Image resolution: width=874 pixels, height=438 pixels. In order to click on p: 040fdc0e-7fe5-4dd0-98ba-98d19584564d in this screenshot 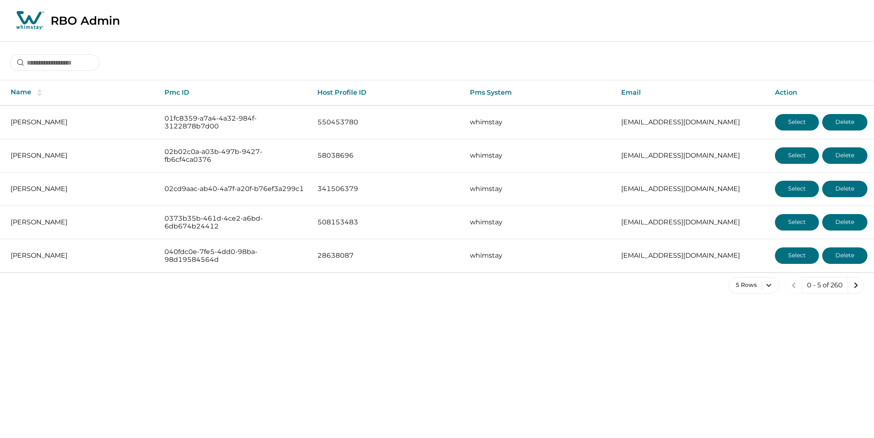, I will do `click(234, 255)`.